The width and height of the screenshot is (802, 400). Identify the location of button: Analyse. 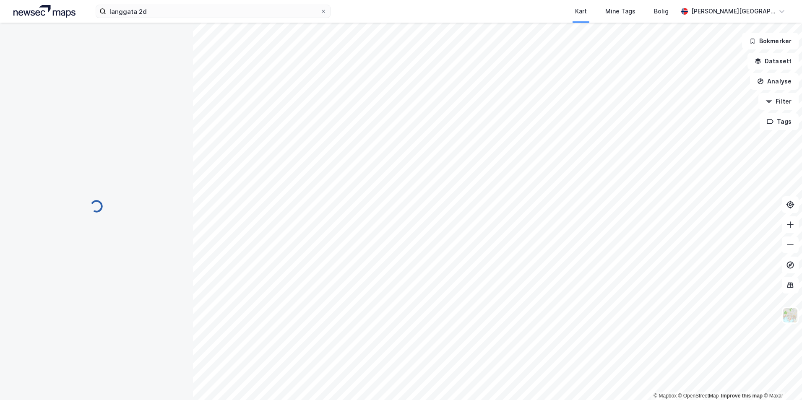
(774, 81).